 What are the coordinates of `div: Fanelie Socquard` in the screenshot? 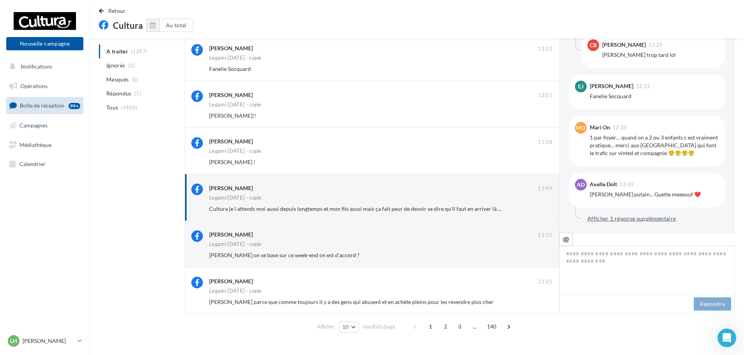 It's located at (654, 96).